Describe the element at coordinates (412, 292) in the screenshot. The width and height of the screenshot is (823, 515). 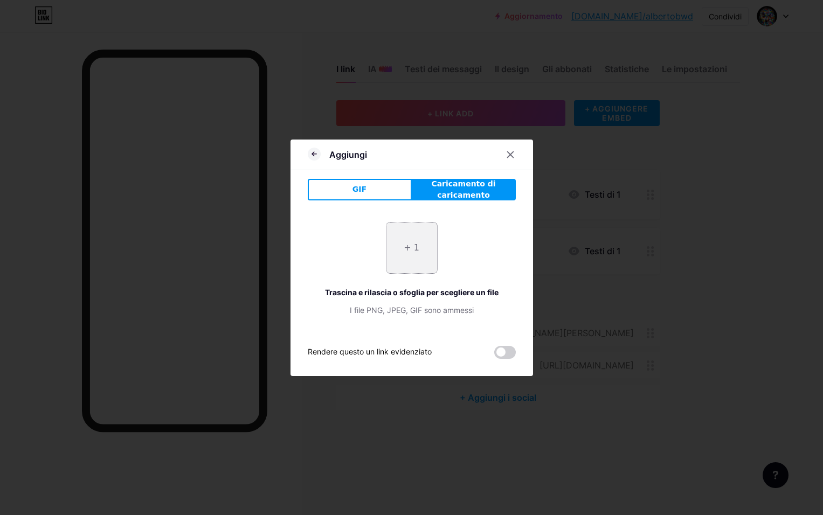
I see `div: Trascina e rilascia o sfoglia per scegliere un file` at that location.